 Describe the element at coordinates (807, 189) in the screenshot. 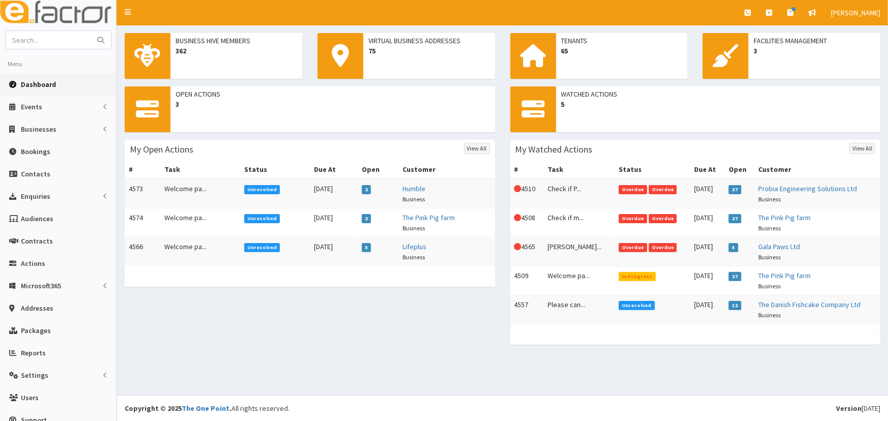

I see `a: Probia Engineering Solutions Ltd` at that location.